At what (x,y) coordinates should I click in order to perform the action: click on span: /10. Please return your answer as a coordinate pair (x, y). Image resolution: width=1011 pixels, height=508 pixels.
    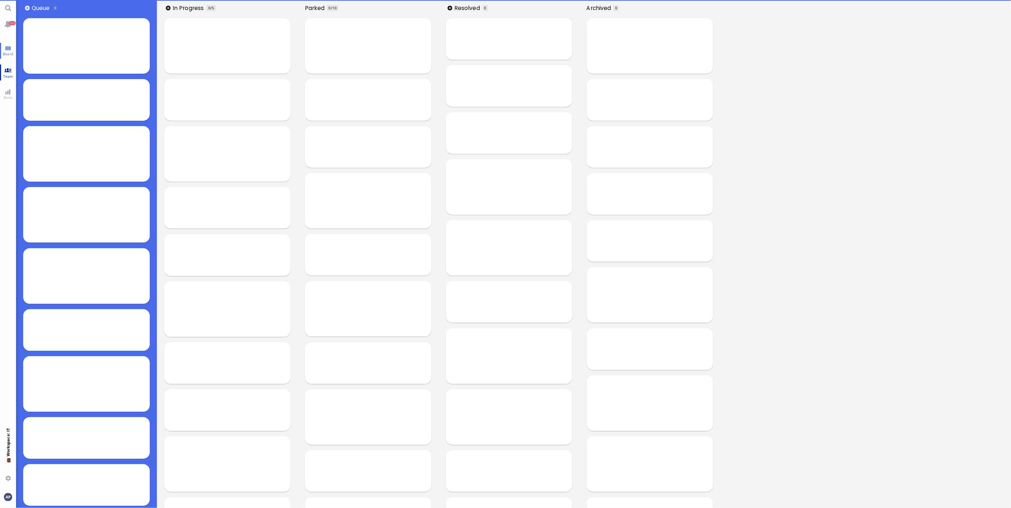
    Looking at the image, I should click on (334, 8).